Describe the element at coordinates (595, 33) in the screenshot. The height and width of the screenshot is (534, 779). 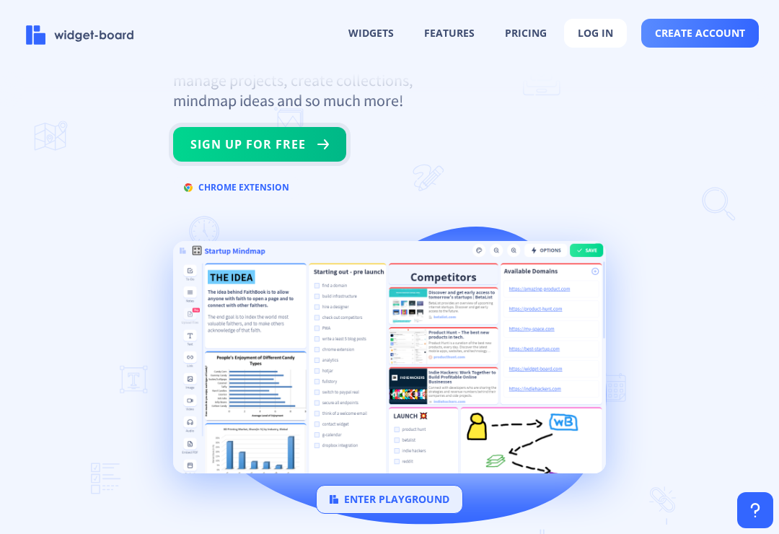
I see `button: log in` at that location.